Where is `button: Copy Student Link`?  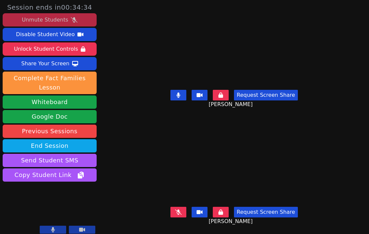
button: Copy Student Link is located at coordinates (50, 175).